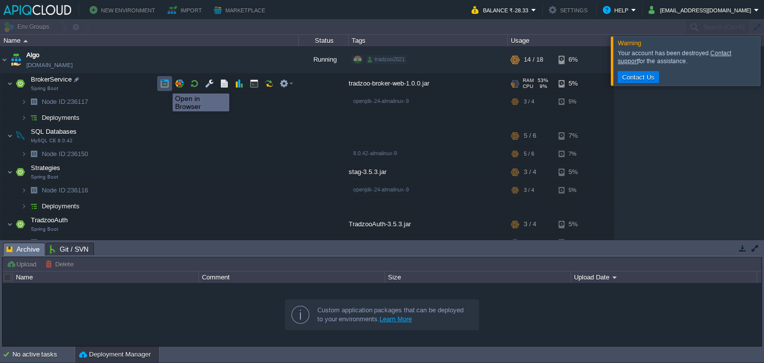  Describe the element at coordinates (502, 10) in the screenshot. I see `button: Balance ₹-28.33` at that location.